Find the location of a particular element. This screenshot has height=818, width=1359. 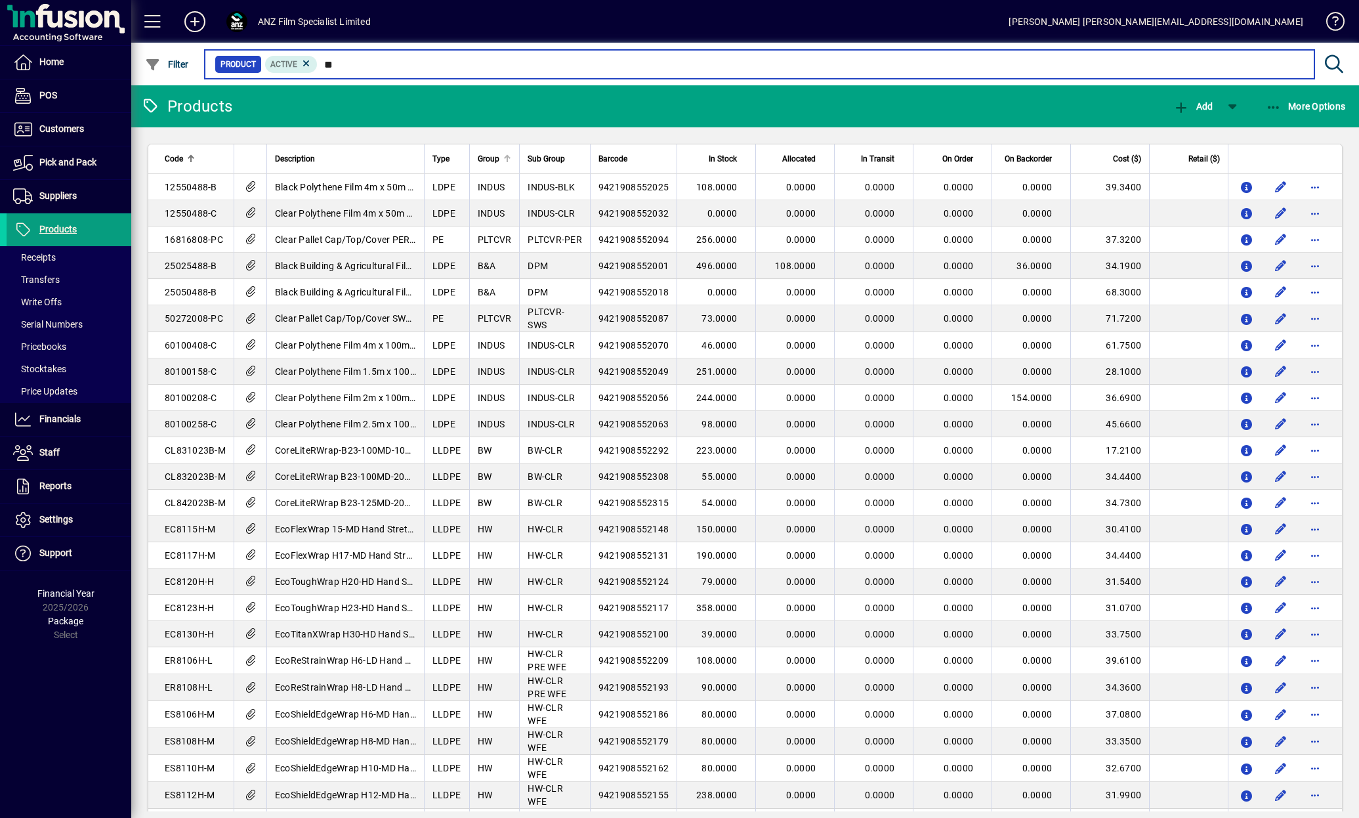

span: 9421908552056 is located at coordinates (633, 398).